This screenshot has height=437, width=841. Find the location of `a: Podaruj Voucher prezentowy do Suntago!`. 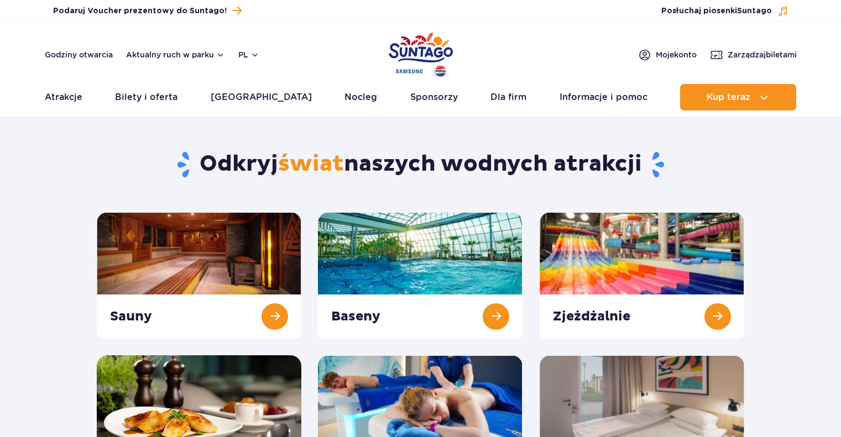

a: Podaruj Voucher prezentowy do Suntago! is located at coordinates (147, 11).